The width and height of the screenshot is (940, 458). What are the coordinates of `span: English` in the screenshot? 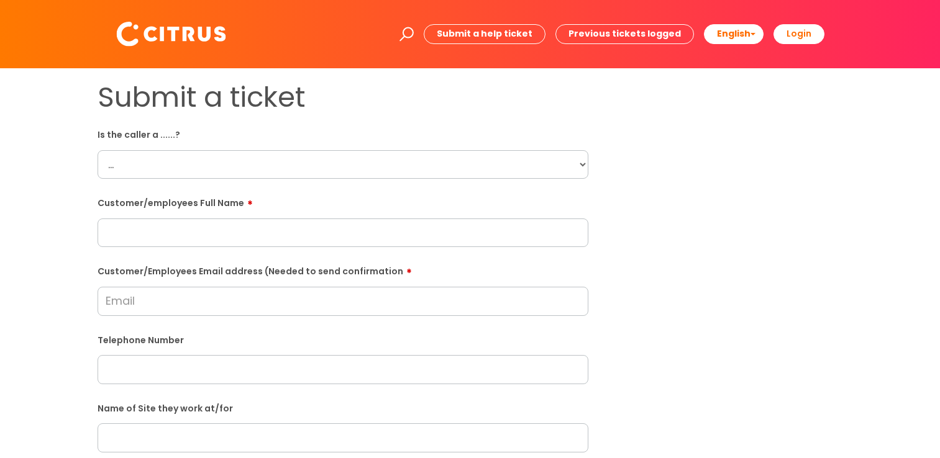 It's located at (733, 34).